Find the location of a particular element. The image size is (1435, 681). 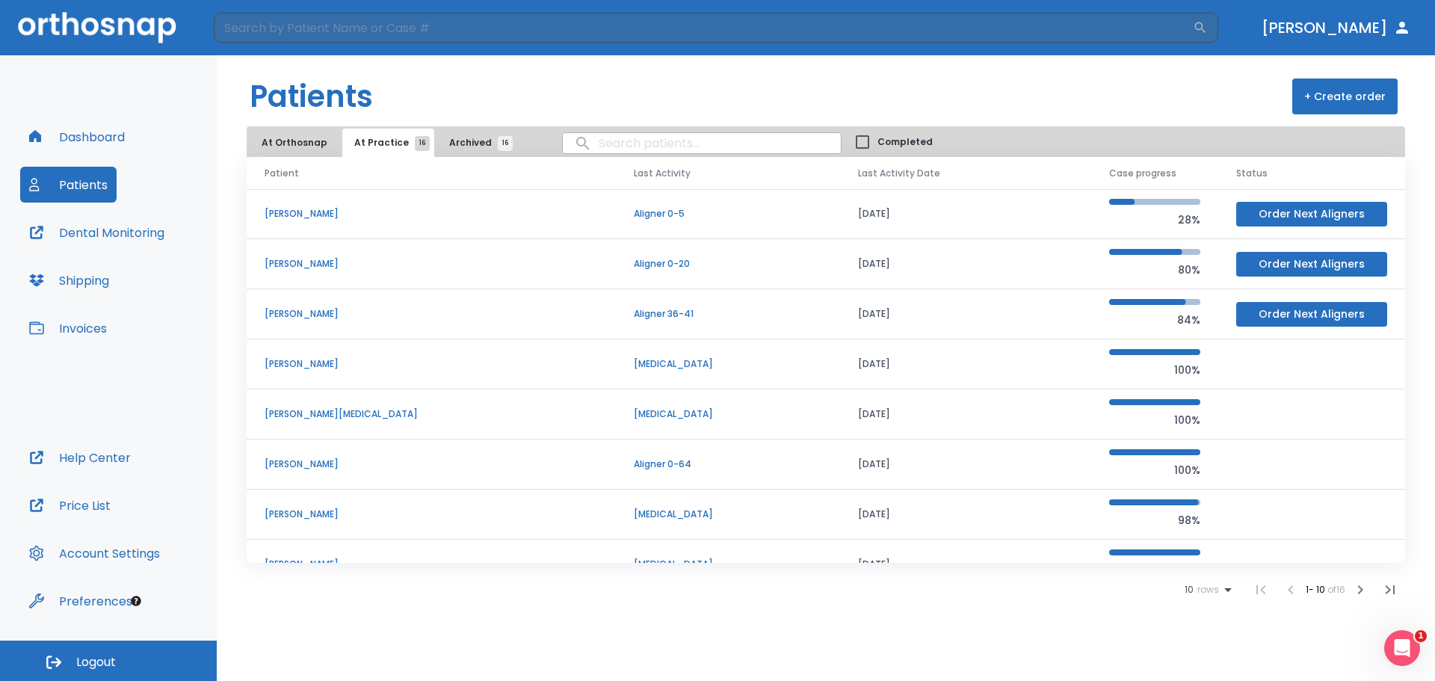

button: Help Center is located at coordinates (80, 457).